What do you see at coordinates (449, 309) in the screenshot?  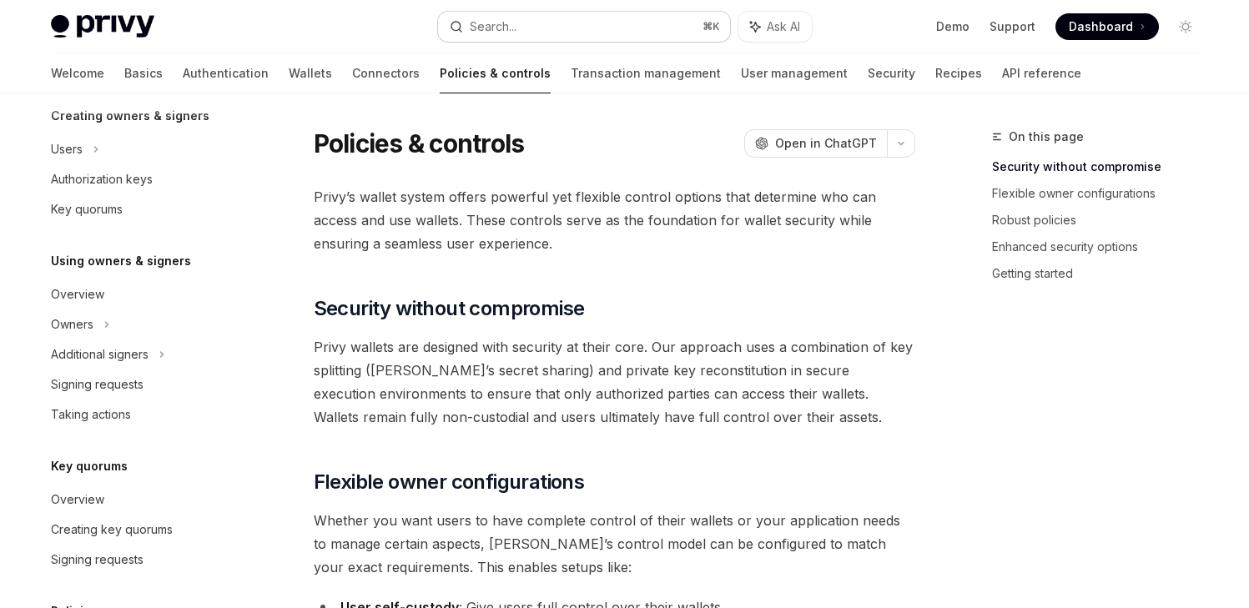 I see `span: Security without compromise` at bounding box center [449, 309].